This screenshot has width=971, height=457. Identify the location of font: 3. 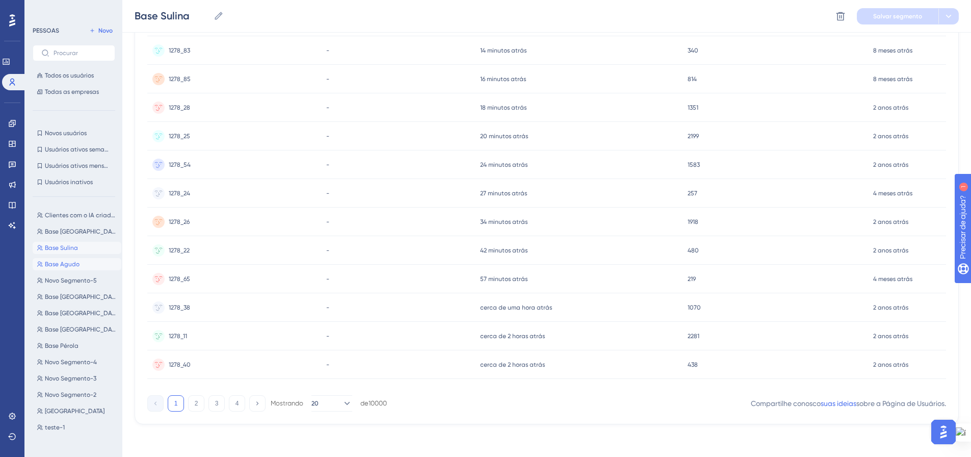
(217, 403).